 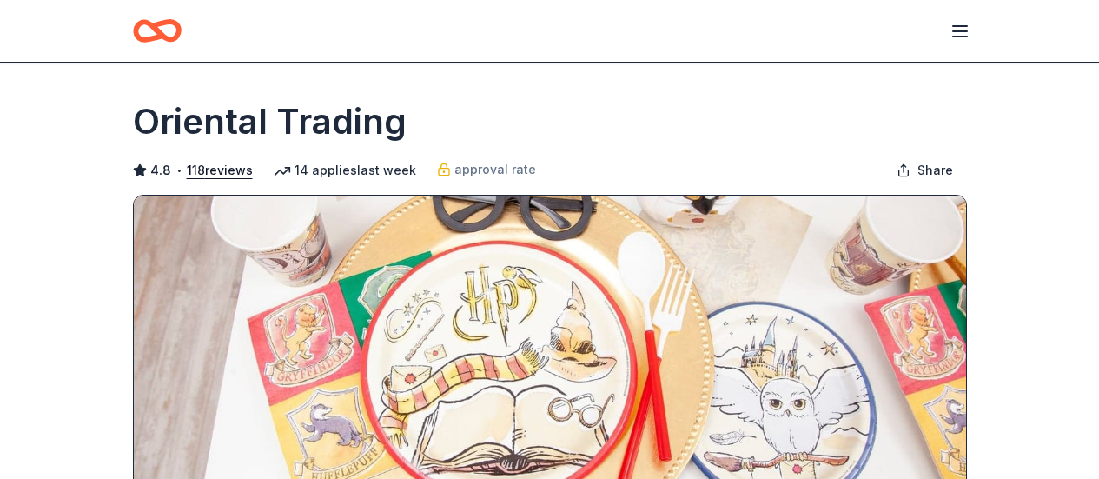 What do you see at coordinates (269, 122) in the screenshot?
I see `h1: Oriental Trading` at bounding box center [269, 122].